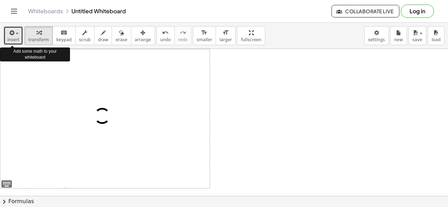 The height and width of the screenshot is (207, 448). I want to click on button: keyboardkeypad, so click(64, 36).